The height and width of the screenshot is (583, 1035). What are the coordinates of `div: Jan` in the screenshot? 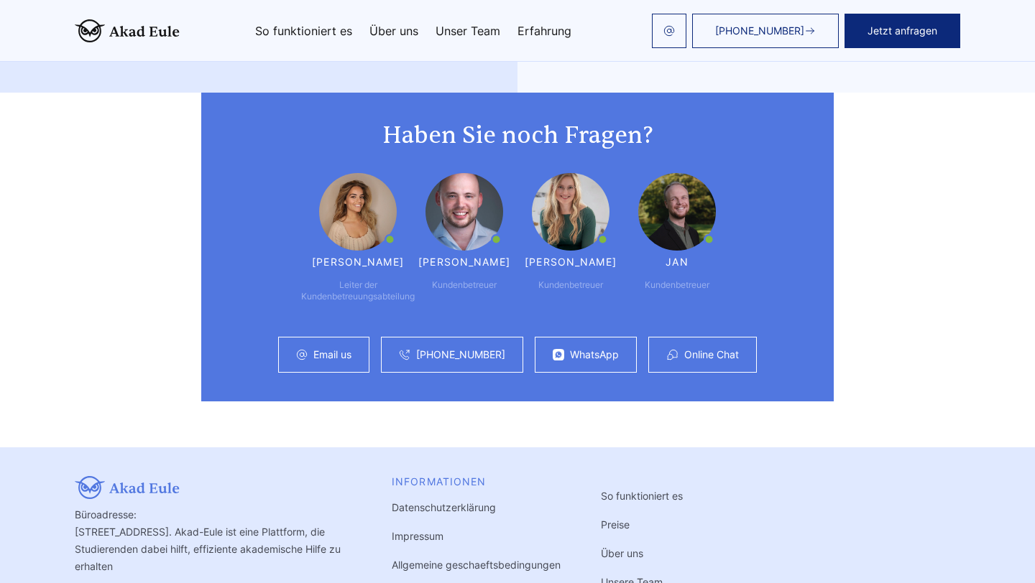 It's located at (676, 262).